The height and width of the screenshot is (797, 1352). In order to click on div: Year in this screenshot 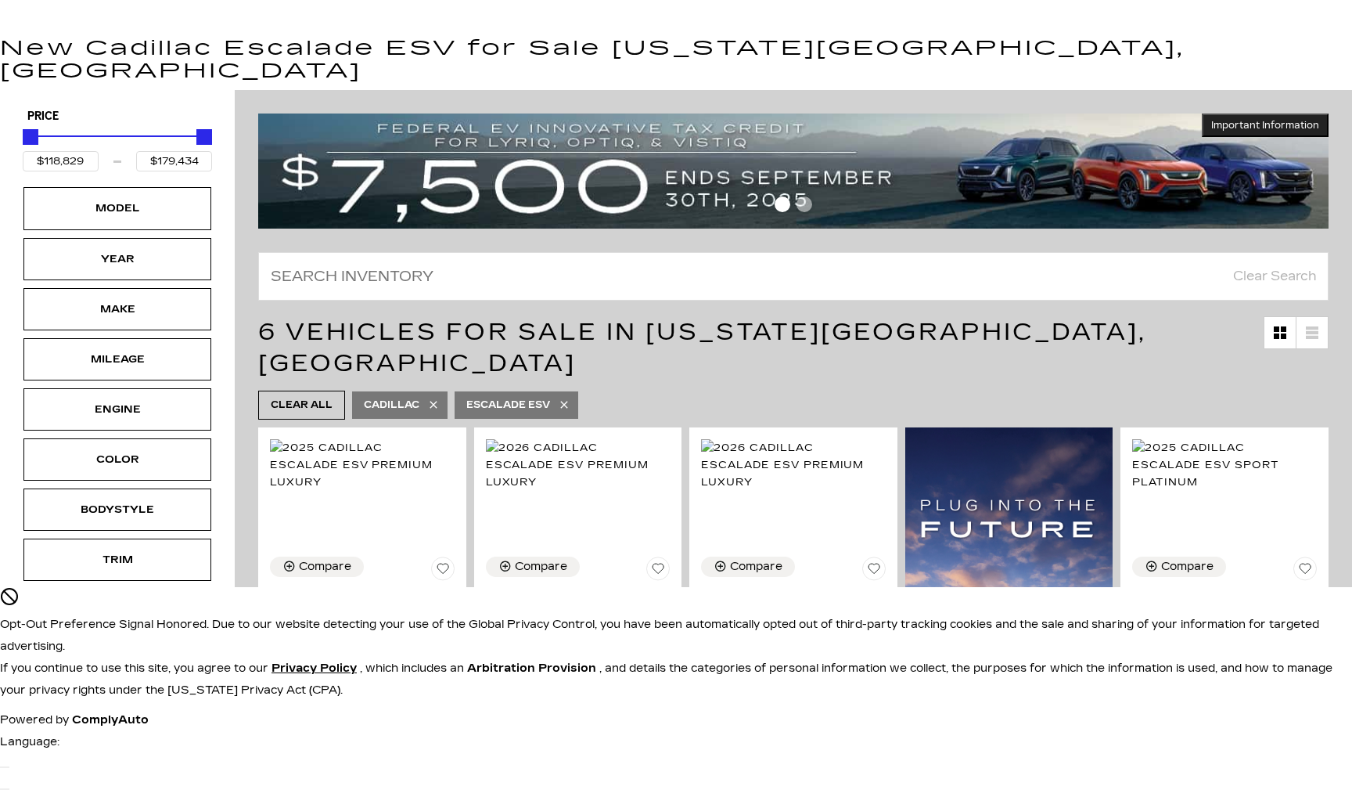, I will do `click(117, 259)`.